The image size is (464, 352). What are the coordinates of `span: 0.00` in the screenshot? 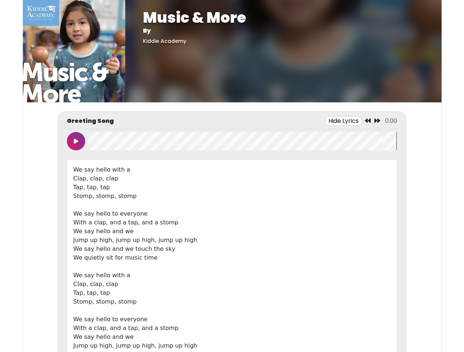 It's located at (391, 121).